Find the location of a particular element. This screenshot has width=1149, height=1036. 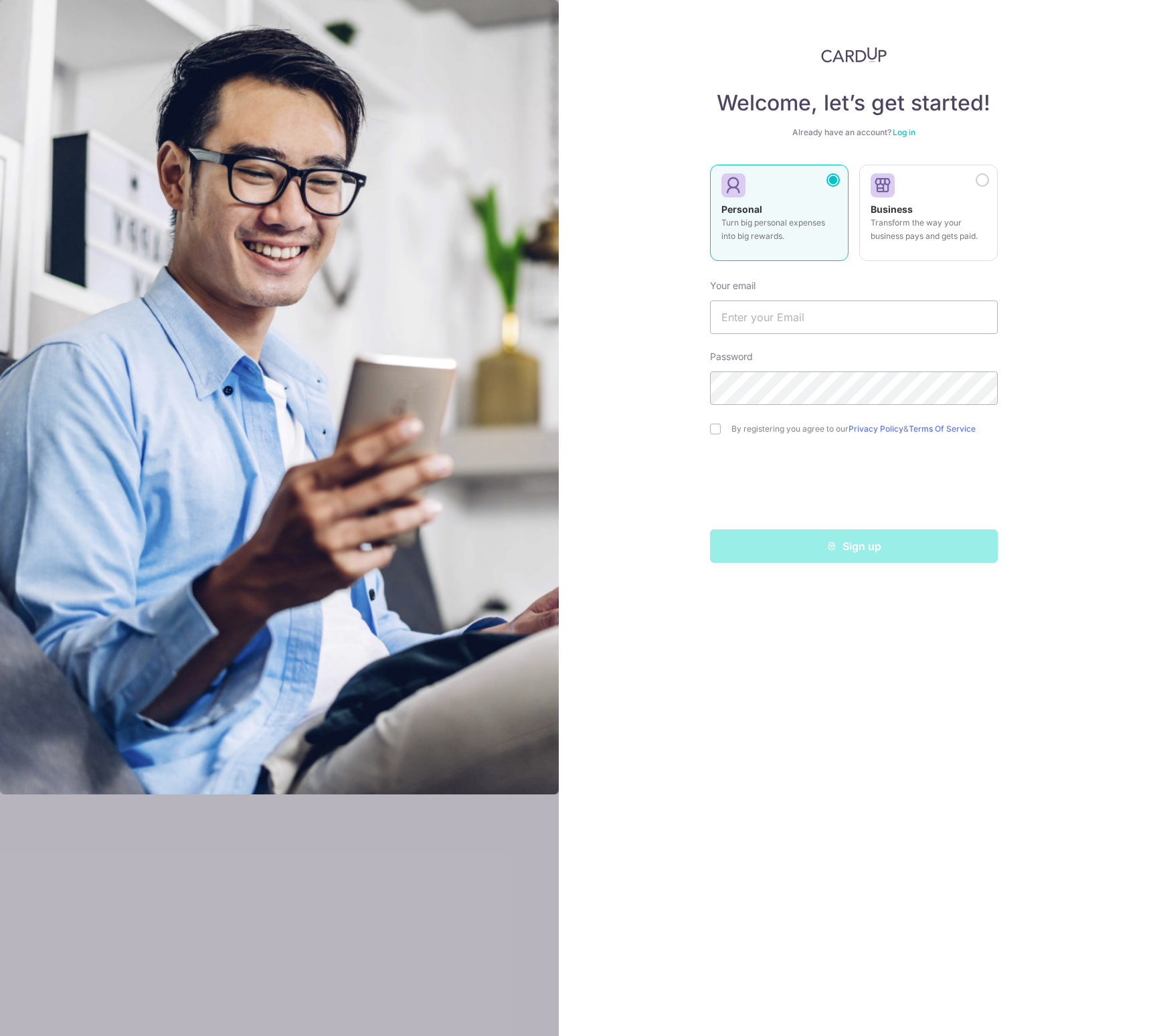

div: Already have an account? is located at coordinates (854, 133).